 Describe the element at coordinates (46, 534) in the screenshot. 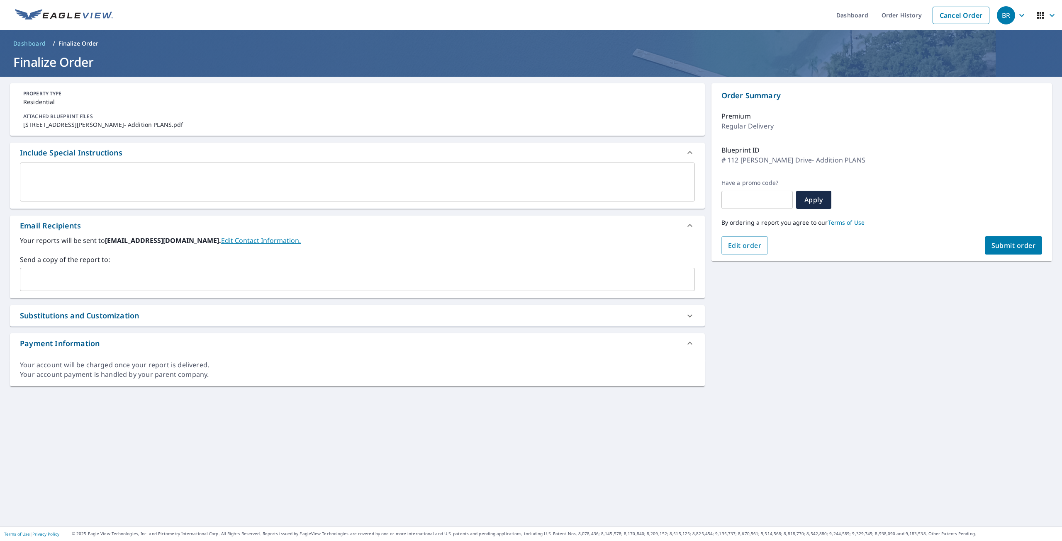

I see `a: Privacy Policy` at that location.